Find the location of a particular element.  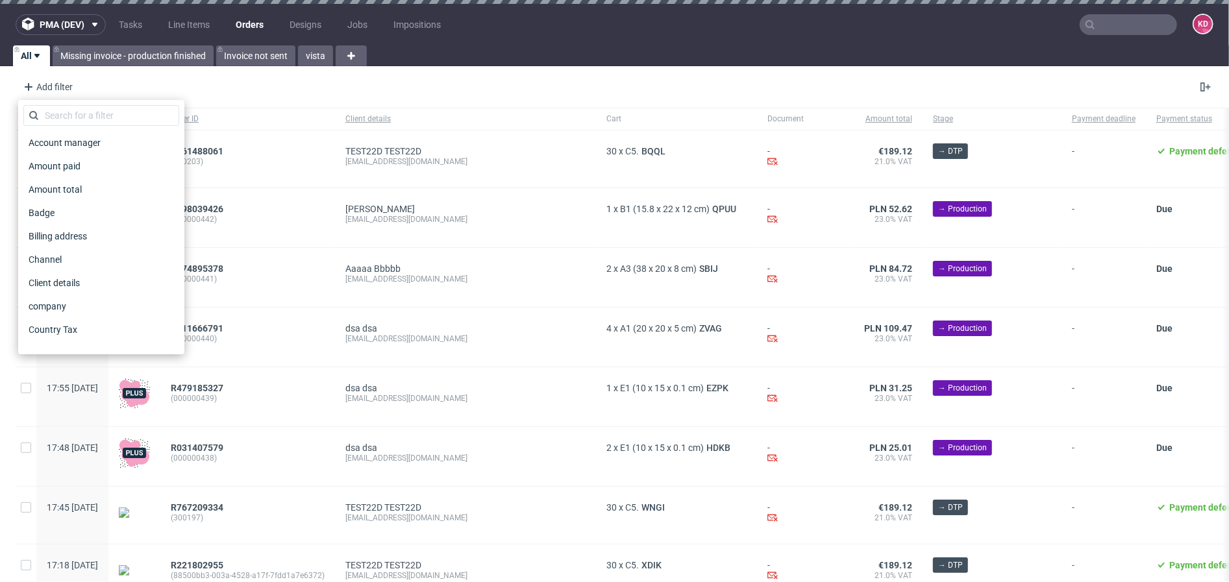

a: R221802955 is located at coordinates (198, 565).